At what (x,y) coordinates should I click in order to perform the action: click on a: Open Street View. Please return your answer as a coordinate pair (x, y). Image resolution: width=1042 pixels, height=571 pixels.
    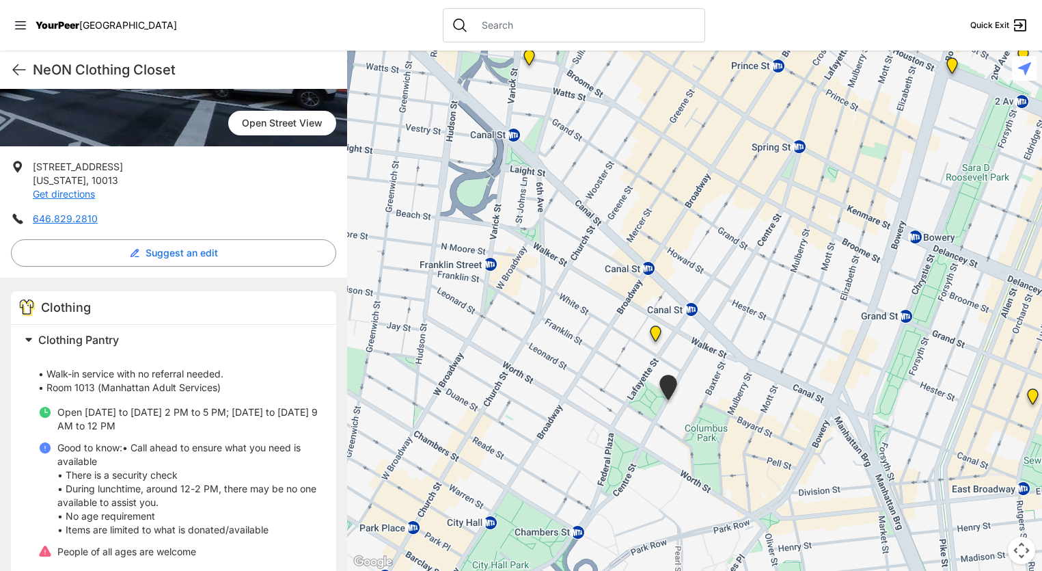
    Looking at the image, I should click on (282, 123).